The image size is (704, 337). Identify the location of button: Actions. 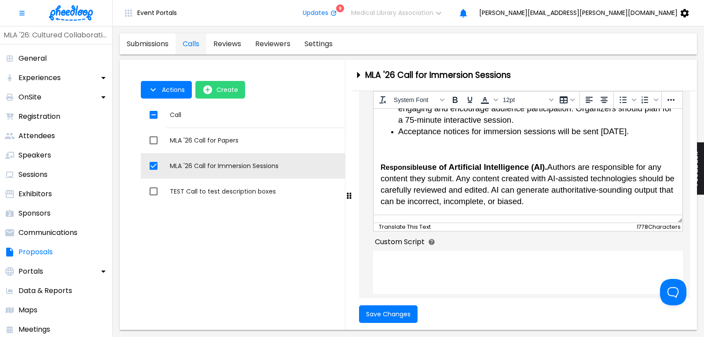
(166, 90).